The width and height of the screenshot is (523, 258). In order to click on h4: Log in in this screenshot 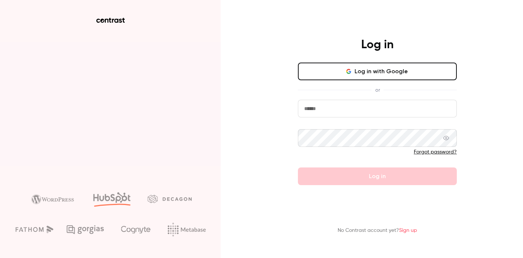, I will do `click(377, 45)`.